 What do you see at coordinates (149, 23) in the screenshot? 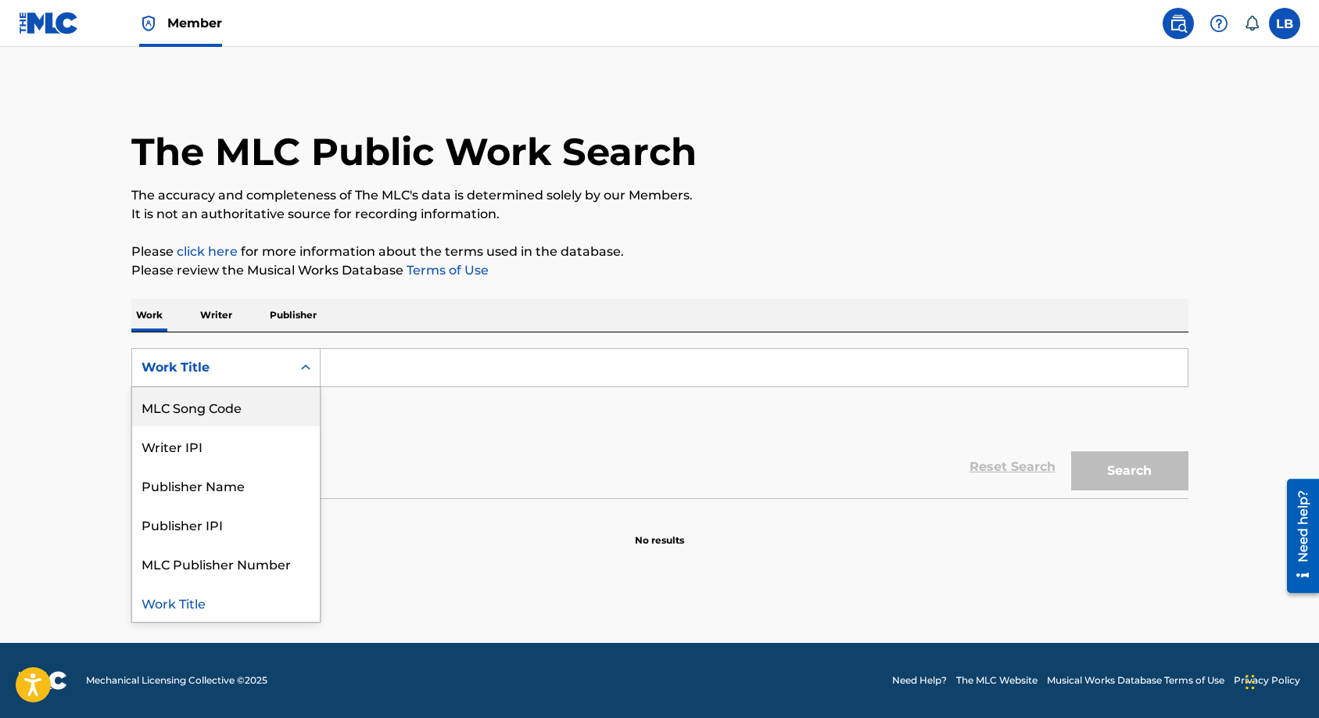
I see `img: Top Rightsholder` at bounding box center [149, 23].